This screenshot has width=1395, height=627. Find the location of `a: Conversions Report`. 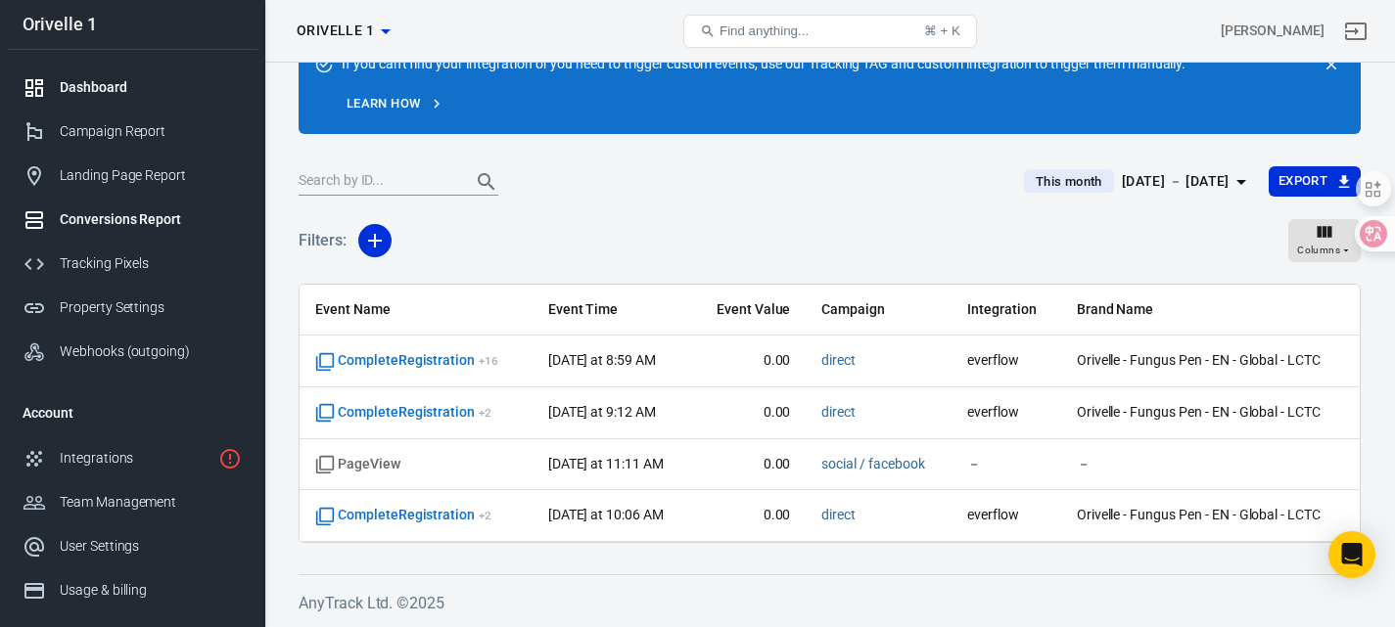

a: Conversions Report is located at coordinates (132, 219).